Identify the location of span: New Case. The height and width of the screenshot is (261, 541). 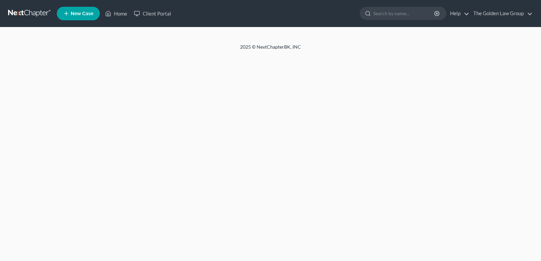
(82, 14).